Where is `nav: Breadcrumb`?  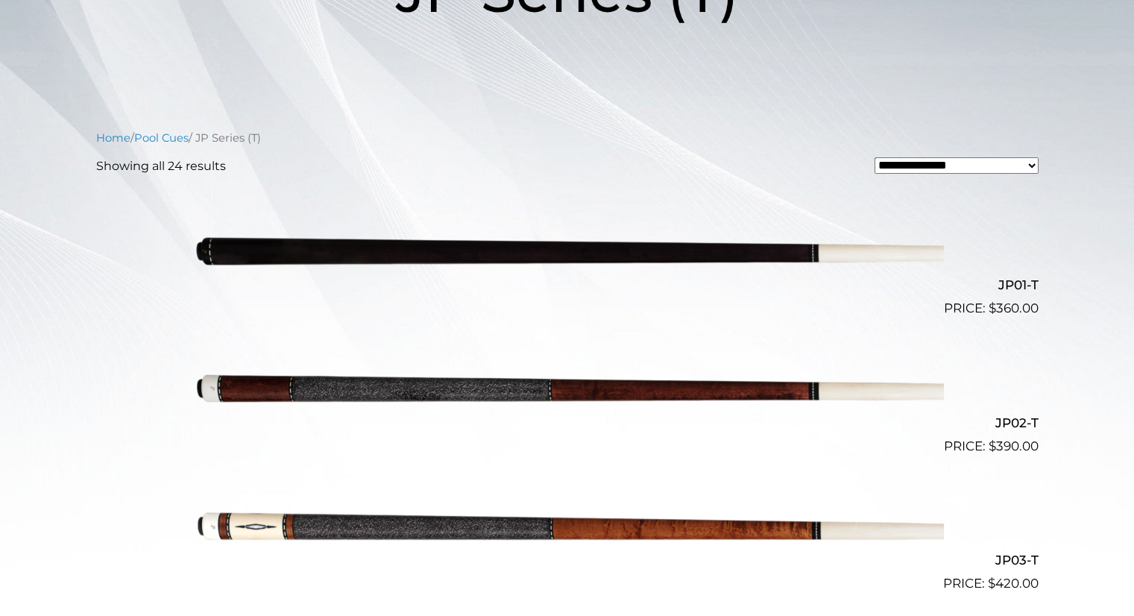 nav: Breadcrumb is located at coordinates (567, 138).